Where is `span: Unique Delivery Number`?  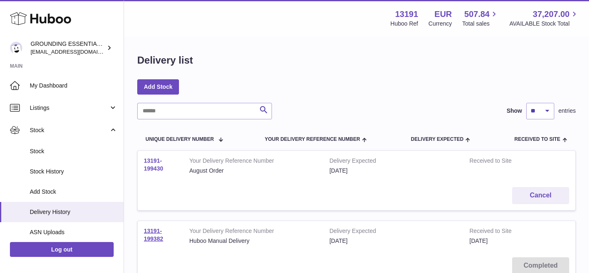
span: Unique Delivery Number is located at coordinates (179, 139).